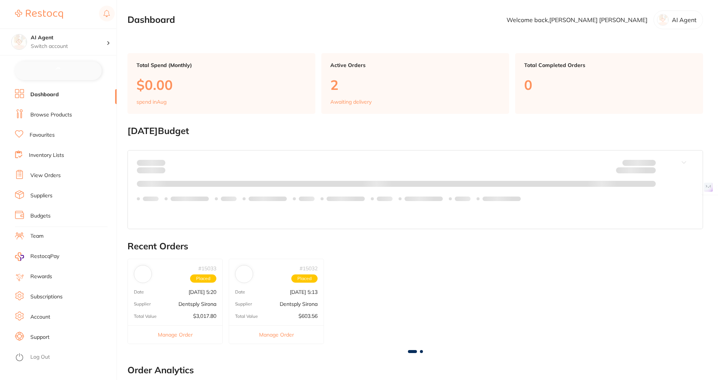  Describe the element at coordinates (64, 358) in the screenshot. I see `button: Log Out` at that location.